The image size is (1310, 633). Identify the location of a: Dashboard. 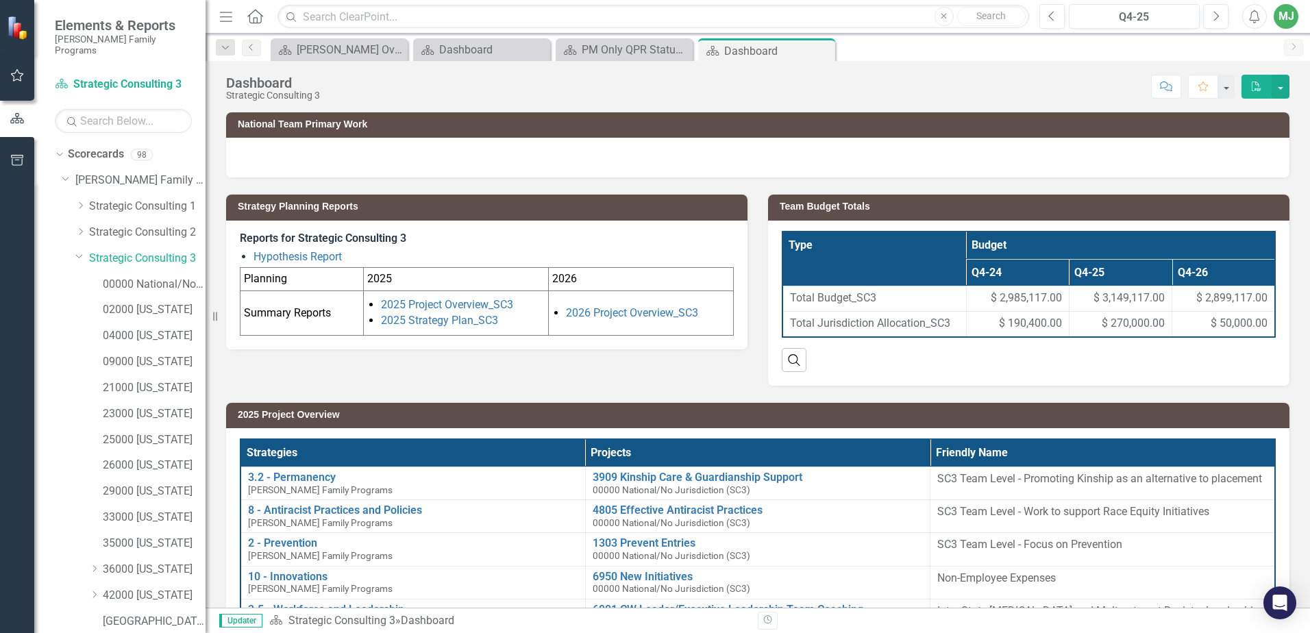
(482, 49).